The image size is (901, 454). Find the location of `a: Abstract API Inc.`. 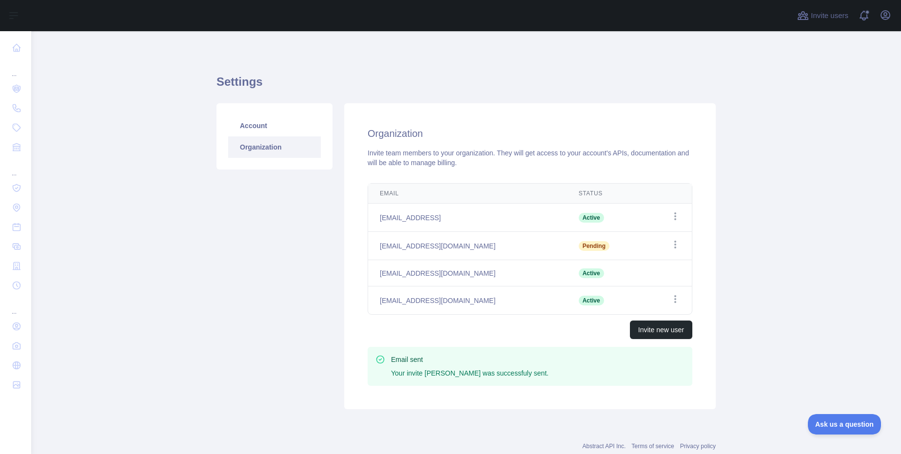

a: Abstract API Inc. is located at coordinates (604, 447).